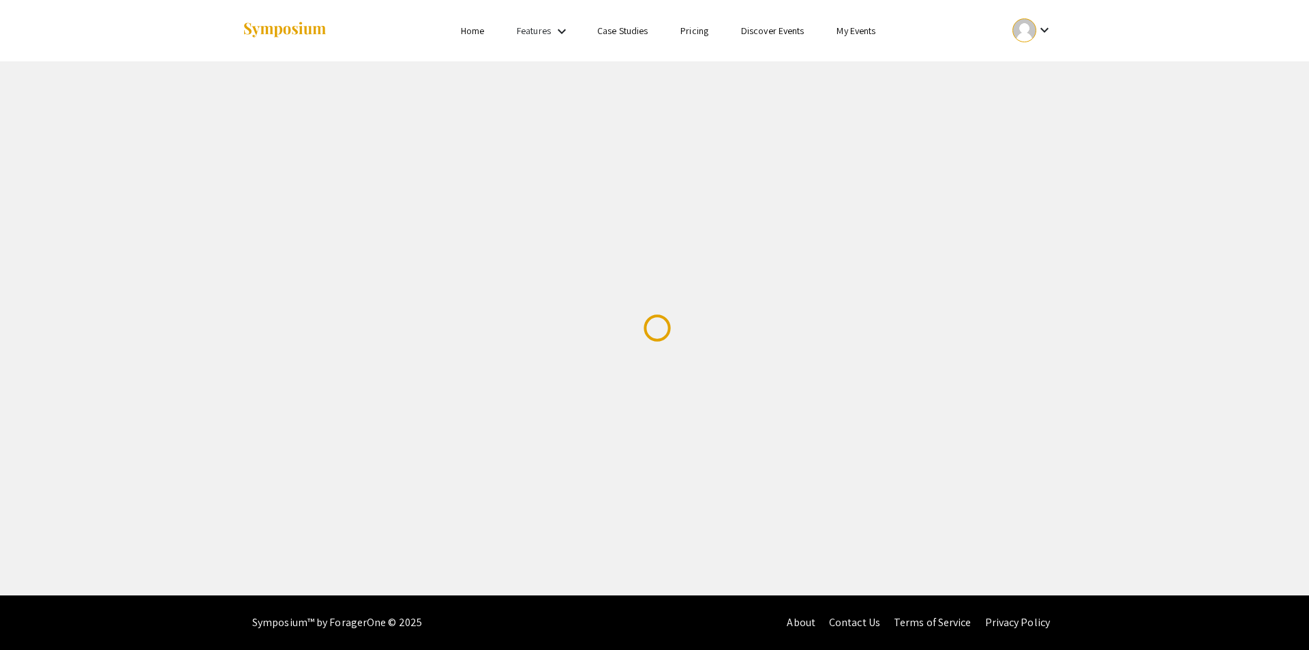  Describe the element at coordinates (1017, 622) in the screenshot. I see `a: Privacy Policy` at that location.